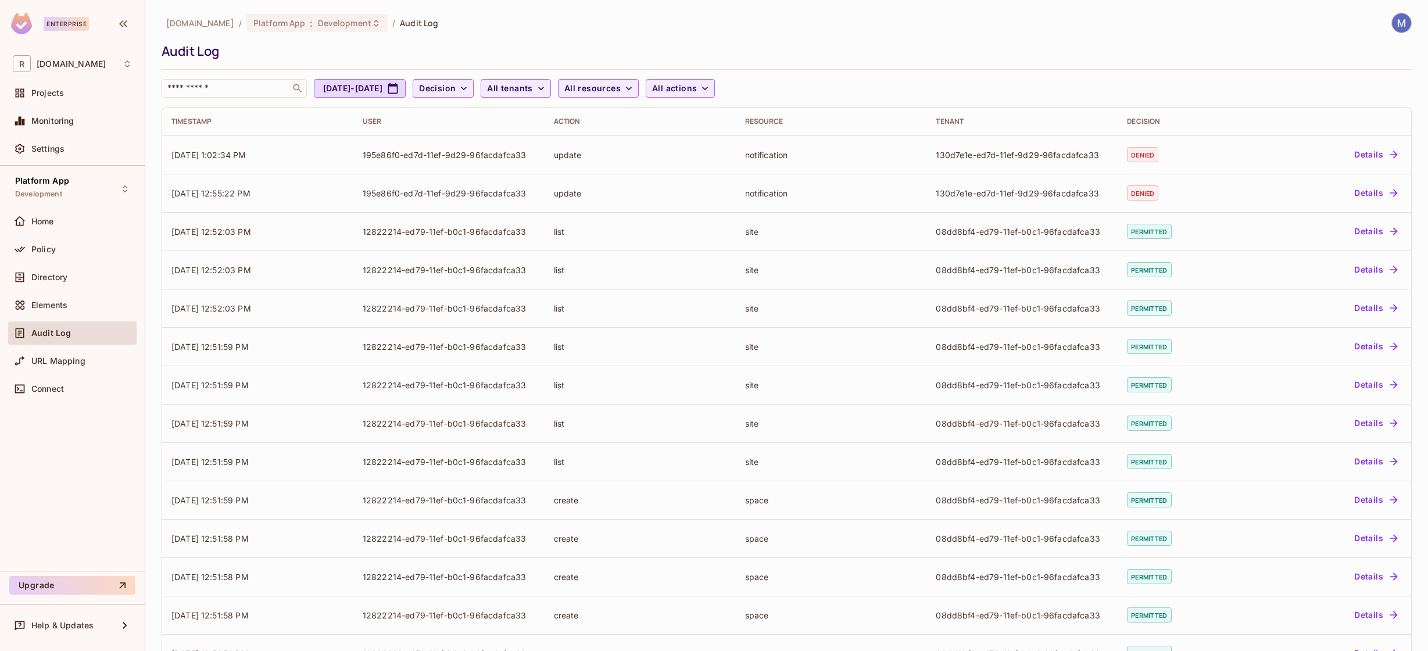  I want to click on span: Settings, so click(48, 149).